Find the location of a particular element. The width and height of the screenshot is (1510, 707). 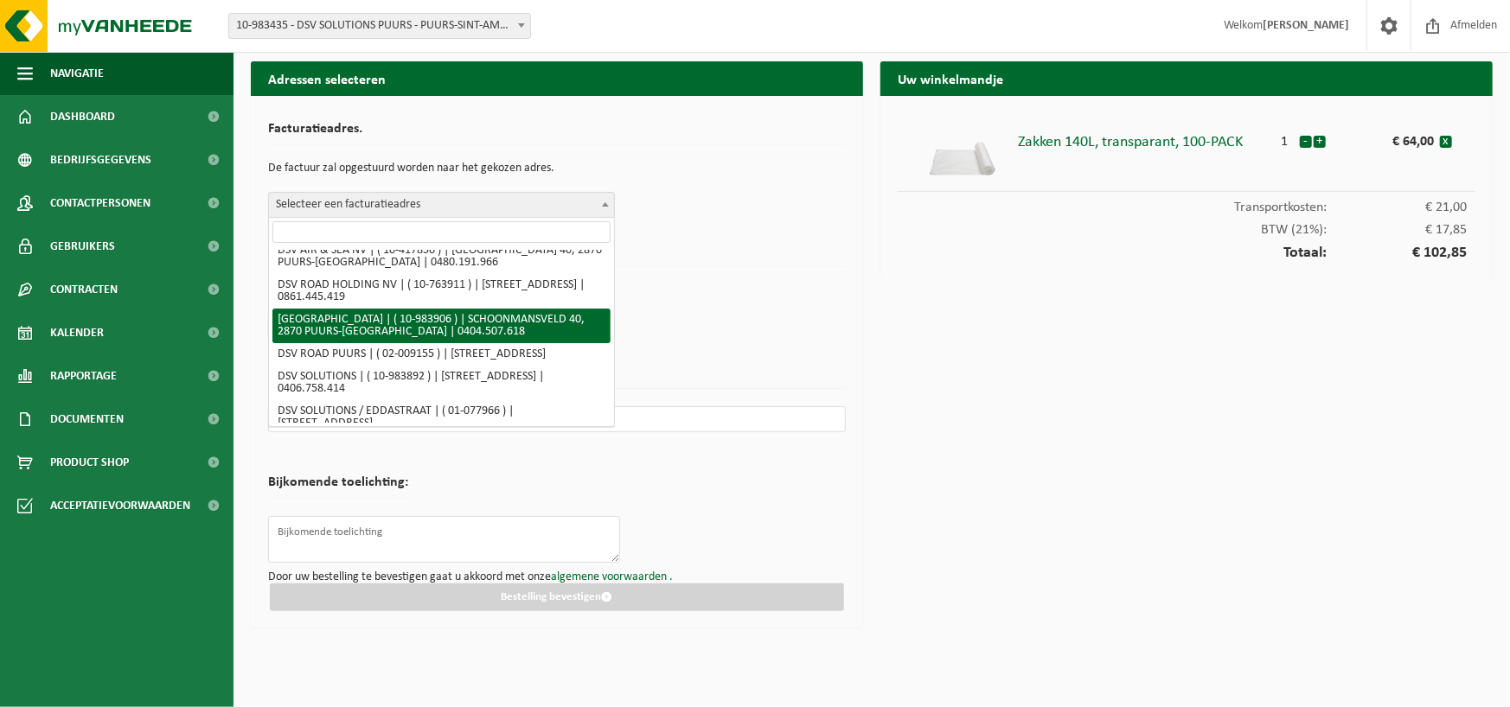

a: algemene voorwaarden . is located at coordinates (611, 577).